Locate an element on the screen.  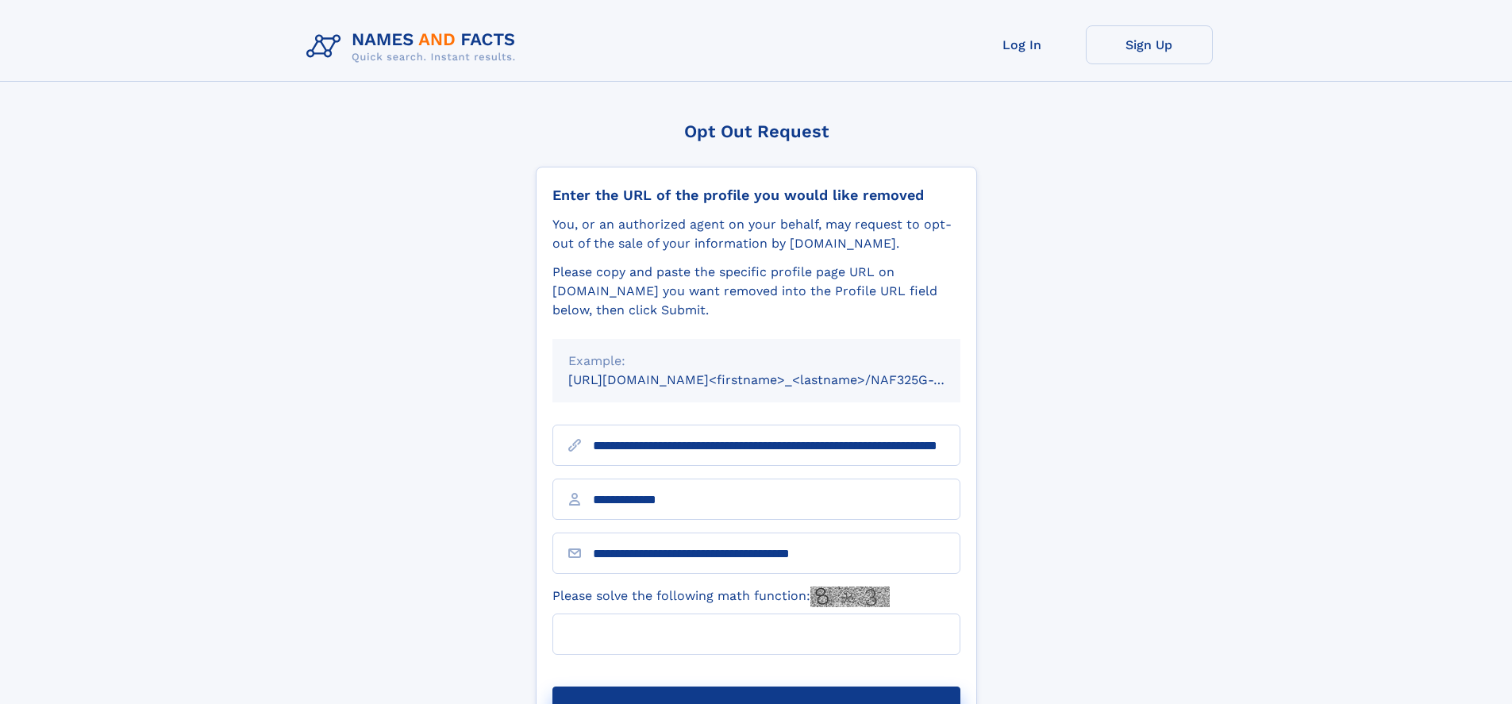
div: Example: is located at coordinates (756, 361).